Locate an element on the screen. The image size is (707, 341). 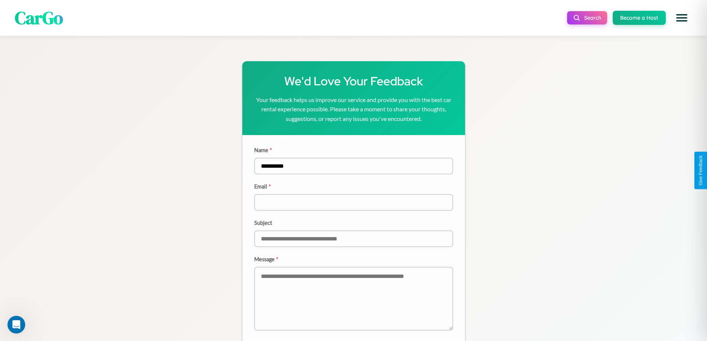
button: Become a Host is located at coordinates (639, 18).